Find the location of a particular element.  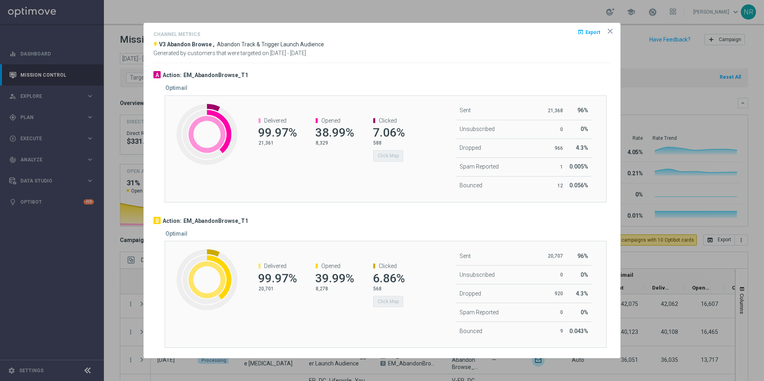

p: 588 is located at coordinates (392, 143).